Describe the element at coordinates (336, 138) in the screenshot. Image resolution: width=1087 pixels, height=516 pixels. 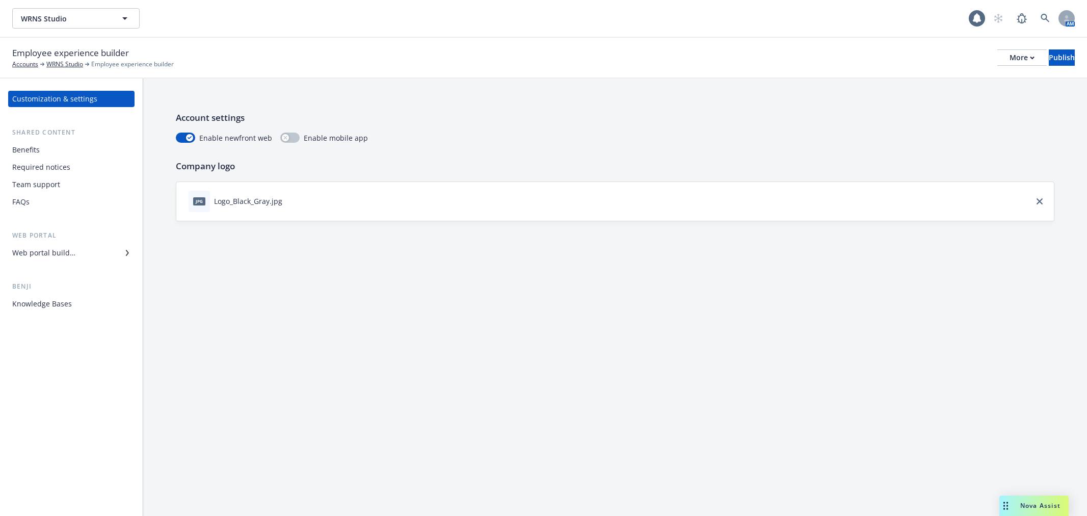
I see `span: Enable mobile app` at that location.